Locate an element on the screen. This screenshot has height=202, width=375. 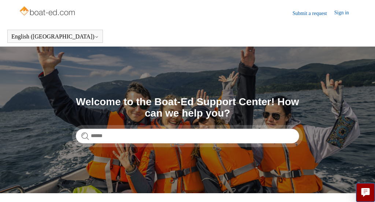
a: Sign in is located at coordinates (345, 13).